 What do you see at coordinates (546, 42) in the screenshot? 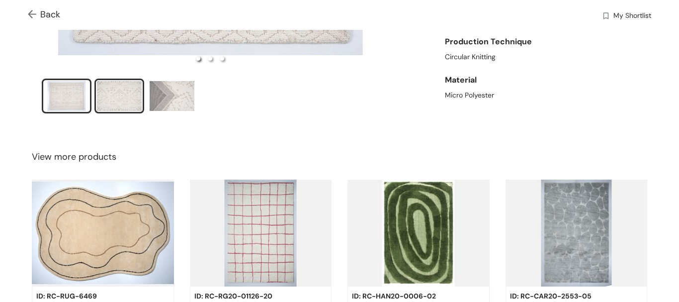
I see `div: Production Technique` at bounding box center [546, 42].